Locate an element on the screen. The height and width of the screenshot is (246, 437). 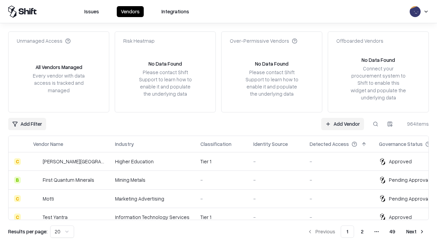
button: Vendors is located at coordinates (130, 12).